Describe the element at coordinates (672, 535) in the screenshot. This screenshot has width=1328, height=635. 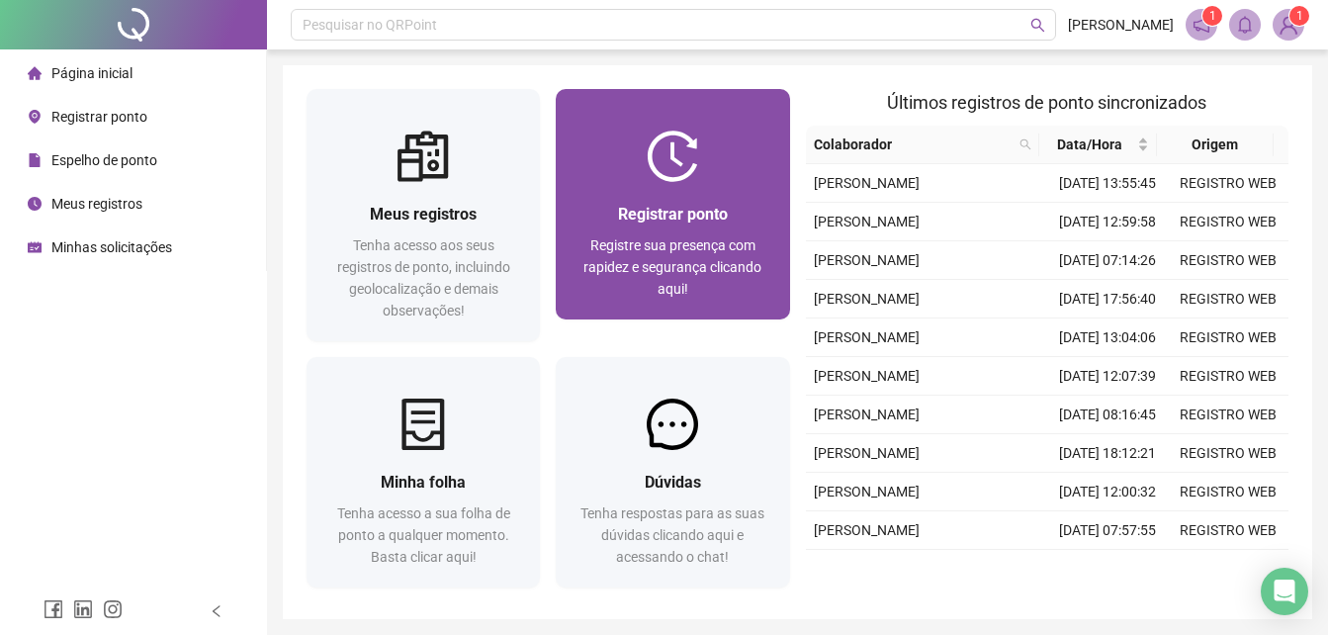
I see `span: Tenha respostas para as suas dúvidas clicando aqui e acessando o chat!` at that location.